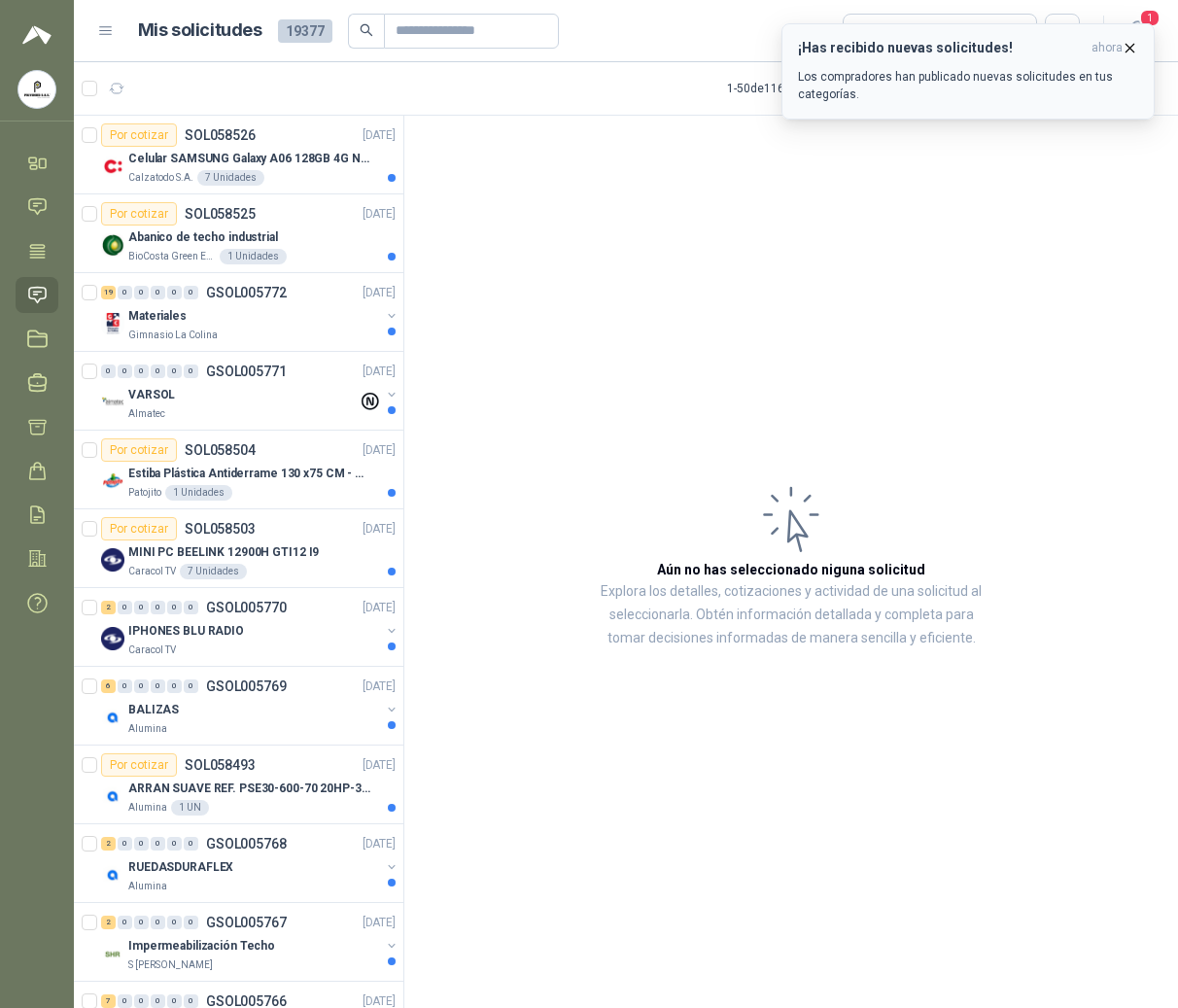 This screenshot has height=1008, width=1178. Describe the element at coordinates (246, 607) in the screenshot. I see `p: GSOL005770` at that location.